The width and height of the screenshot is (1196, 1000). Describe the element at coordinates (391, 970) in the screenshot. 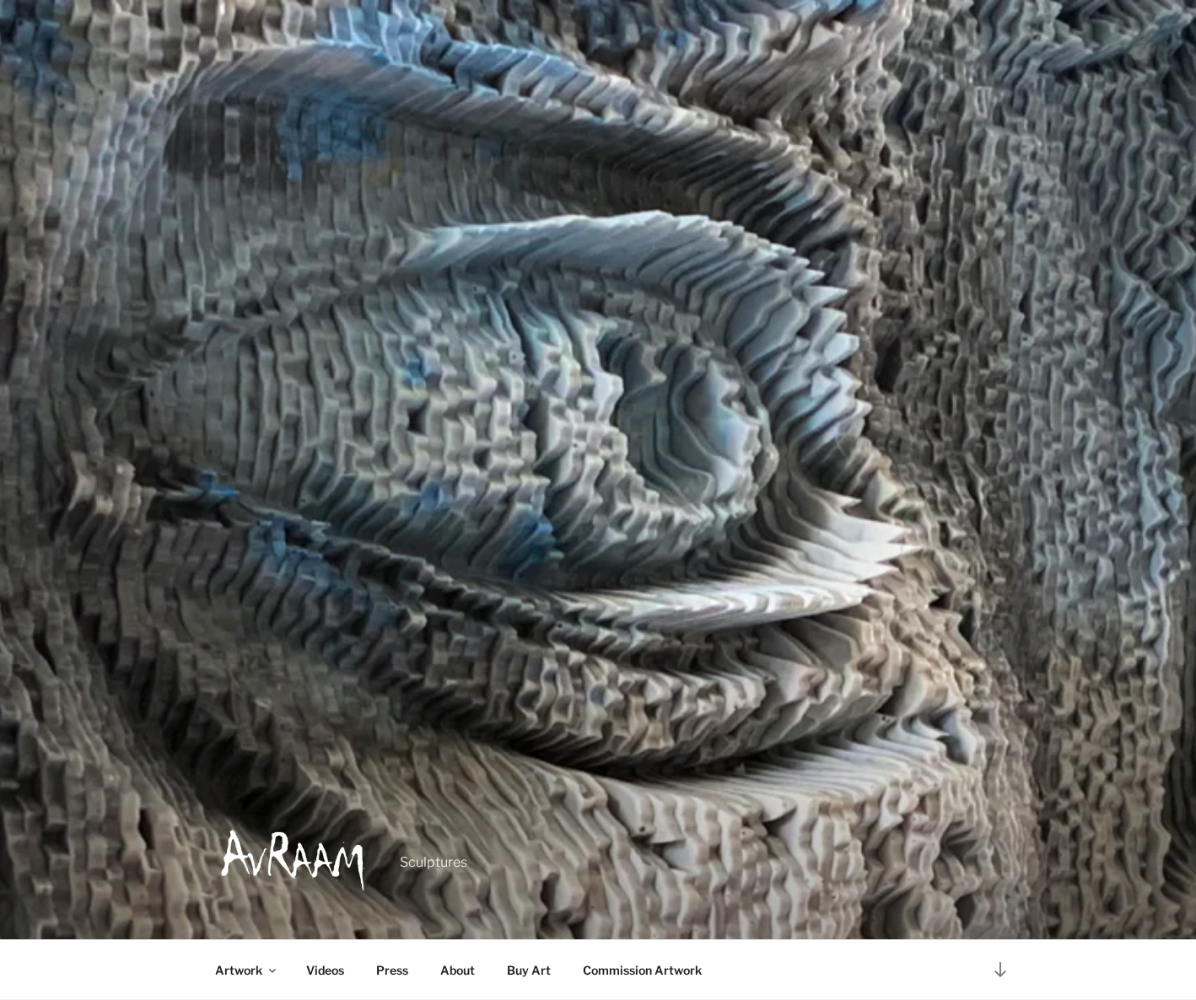

I see `a: Press` at that location.